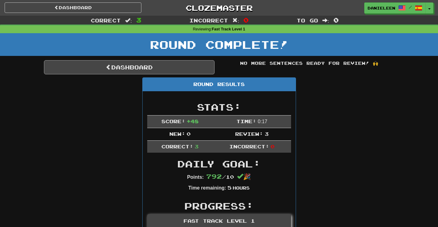 The image size is (438, 227). Describe the element at coordinates (196, 177) in the screenshot. I see `strong: Points:` at that location.